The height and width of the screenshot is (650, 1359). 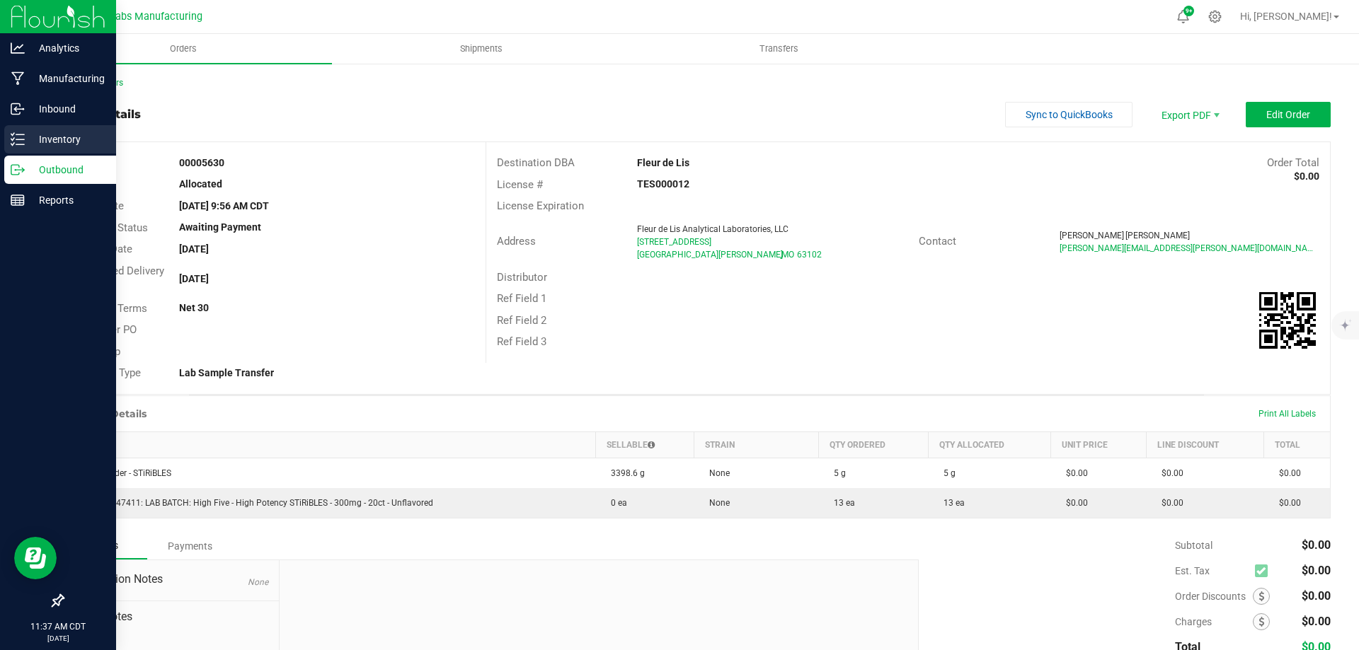 I want to click on span: Order Total, so click(x=1293, y=163).